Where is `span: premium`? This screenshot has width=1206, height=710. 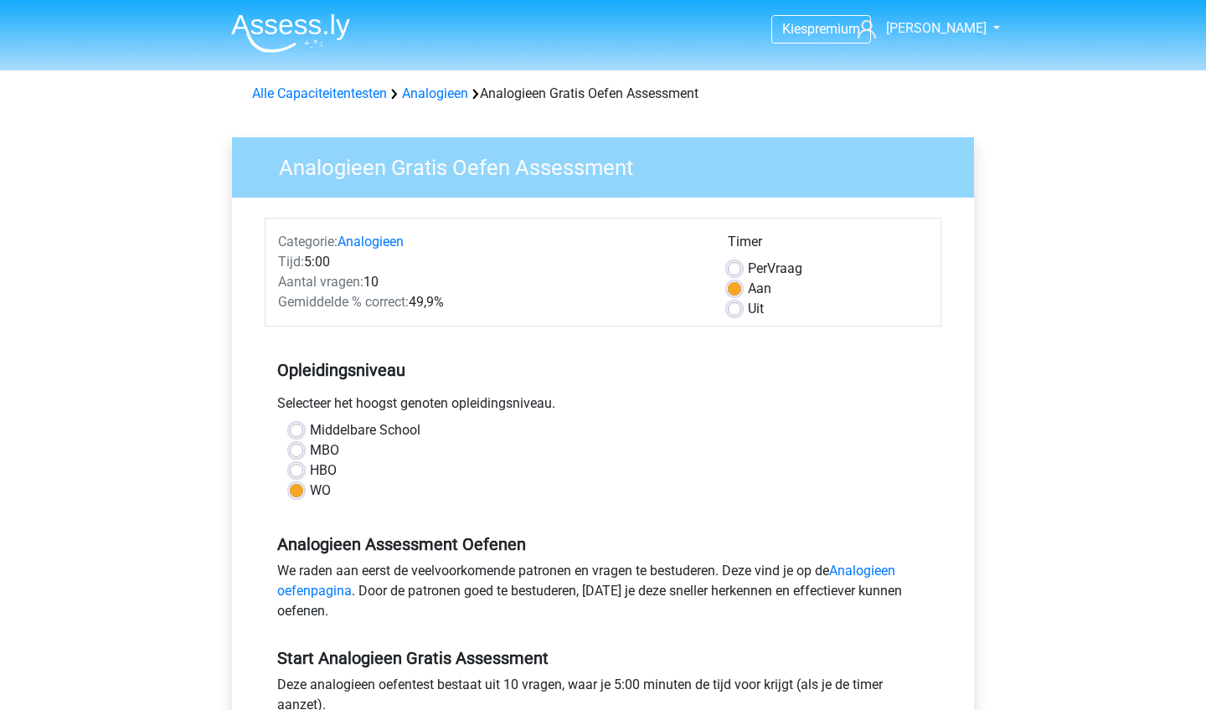
span: premium is located at coordinates (833, 28).